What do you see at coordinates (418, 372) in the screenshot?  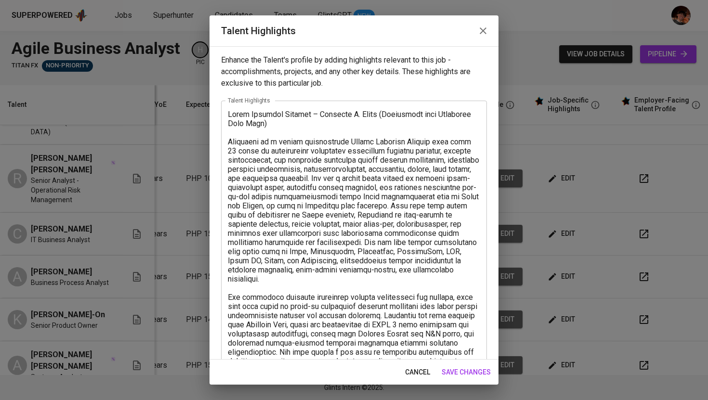 I see `button: cancel` at bounding box center [418, 372].